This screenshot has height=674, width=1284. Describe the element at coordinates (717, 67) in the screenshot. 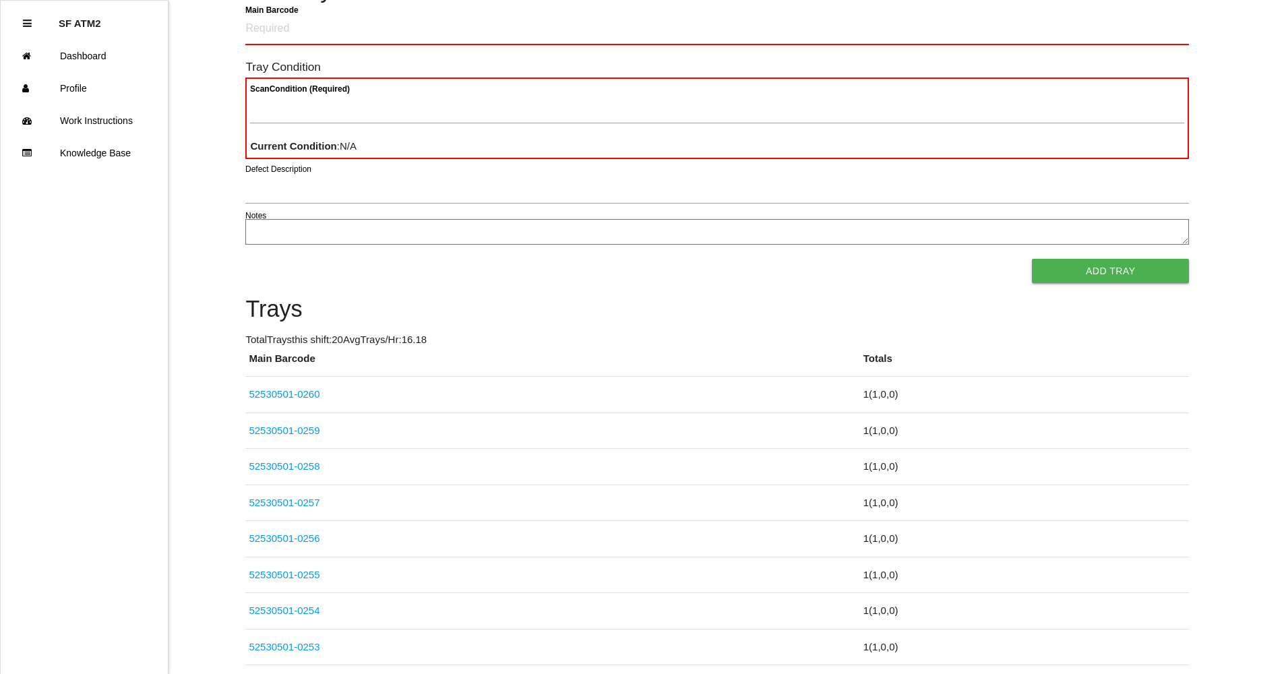

I see `h6: Tray Condition` at that location.